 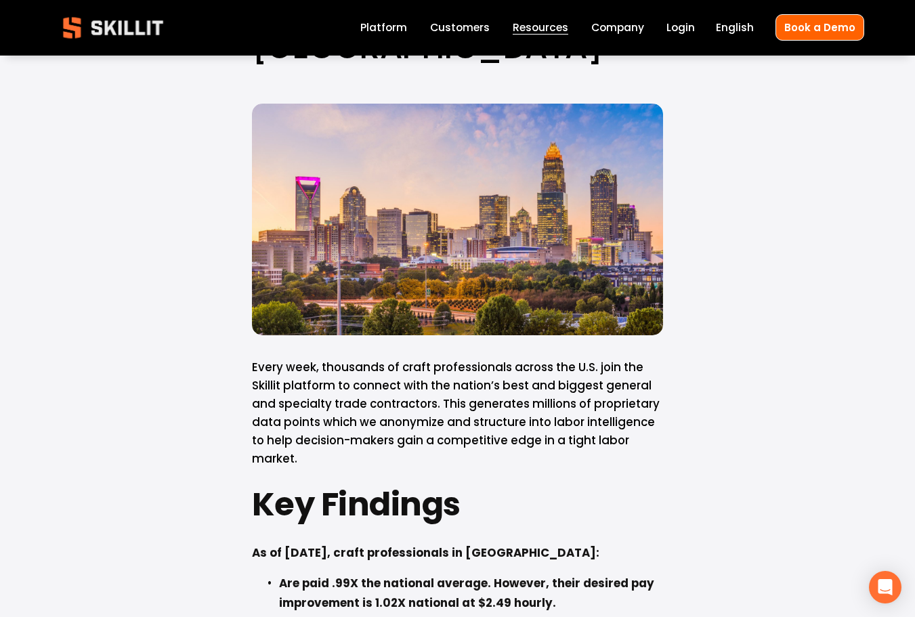 I want to click on a: Platform, so click(x=383, y=28).